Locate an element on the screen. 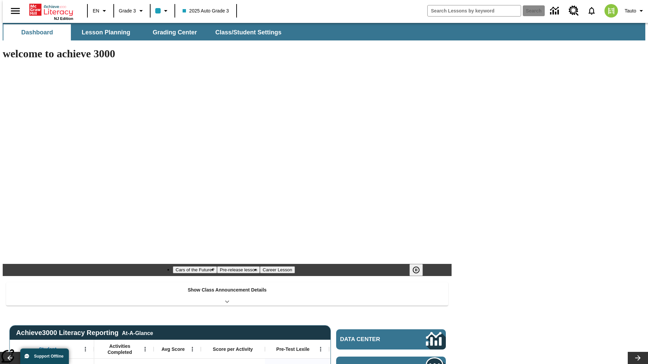  button: Support Offline is located at coordinates (45, 357).